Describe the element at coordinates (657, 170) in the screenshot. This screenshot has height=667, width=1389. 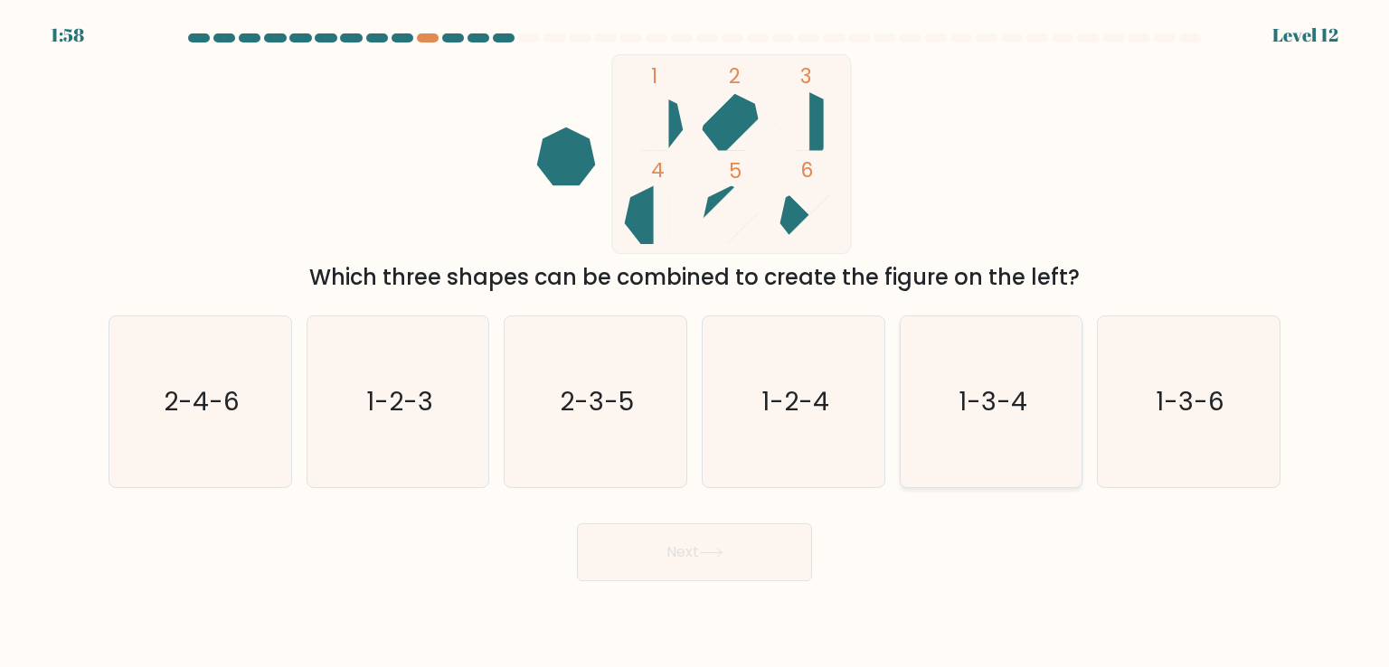
I see `tspan: 4` at that location.